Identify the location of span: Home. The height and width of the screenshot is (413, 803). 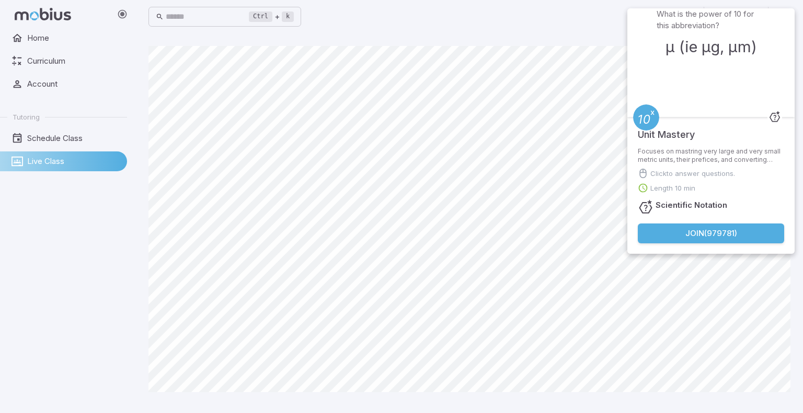
(73, 38).